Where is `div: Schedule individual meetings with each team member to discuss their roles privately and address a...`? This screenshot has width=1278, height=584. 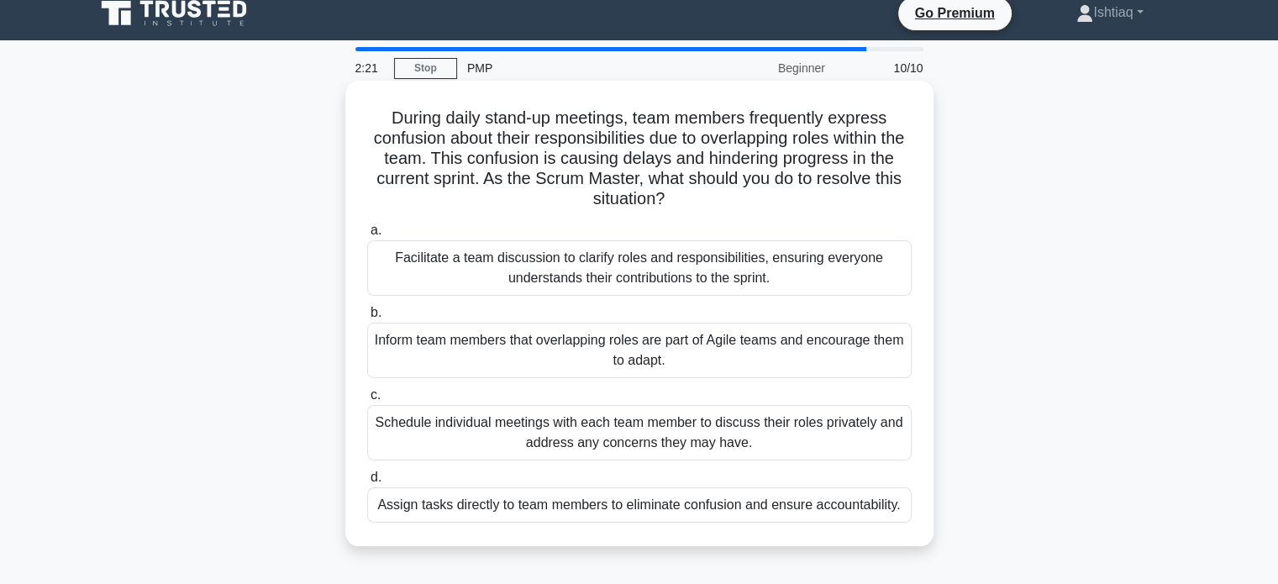
div: Schedule individual meetings with each team member to discuss their roles privately and address a... is located at coordinates (639, 433).